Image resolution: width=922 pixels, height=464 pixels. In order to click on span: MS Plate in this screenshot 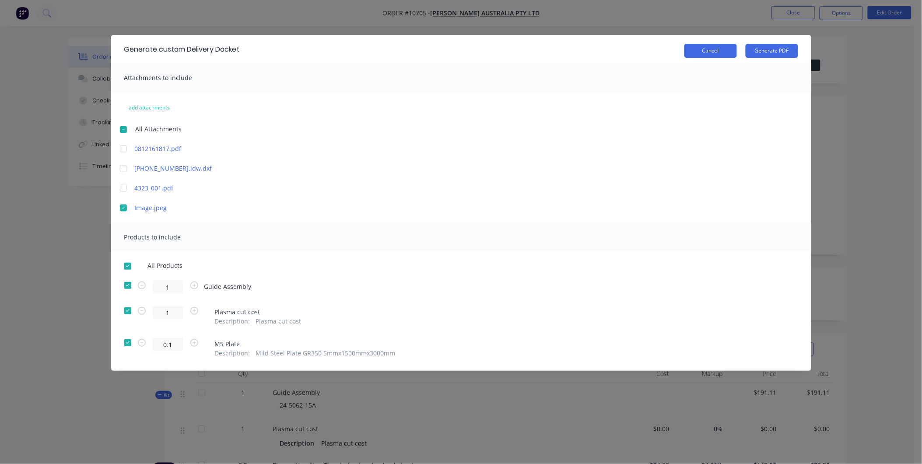, I will do `click(305, 344)`.